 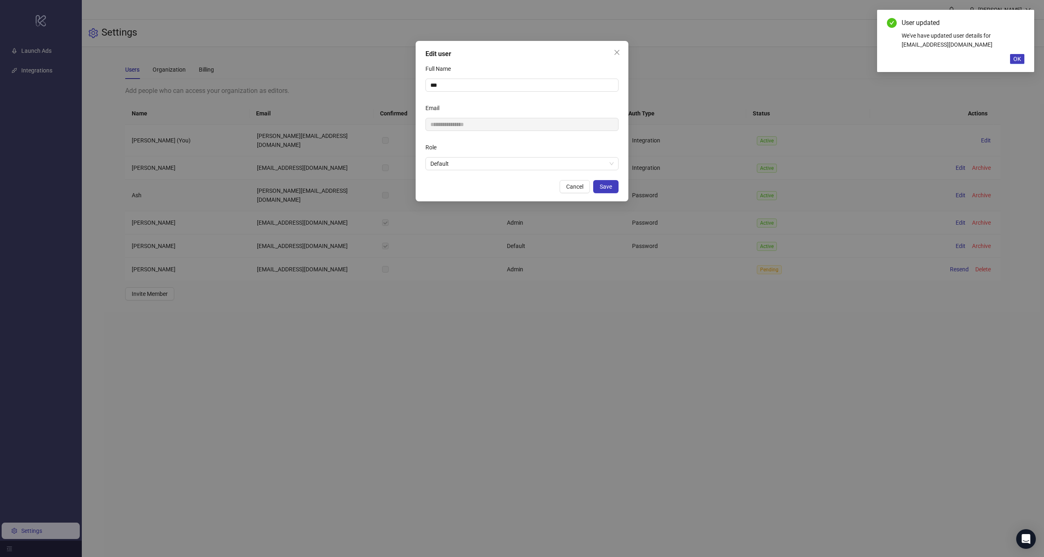 What do you see at coordinates (963, 23) in the screenshot?
I see `div: User updated` at bounding box center [963, 23].